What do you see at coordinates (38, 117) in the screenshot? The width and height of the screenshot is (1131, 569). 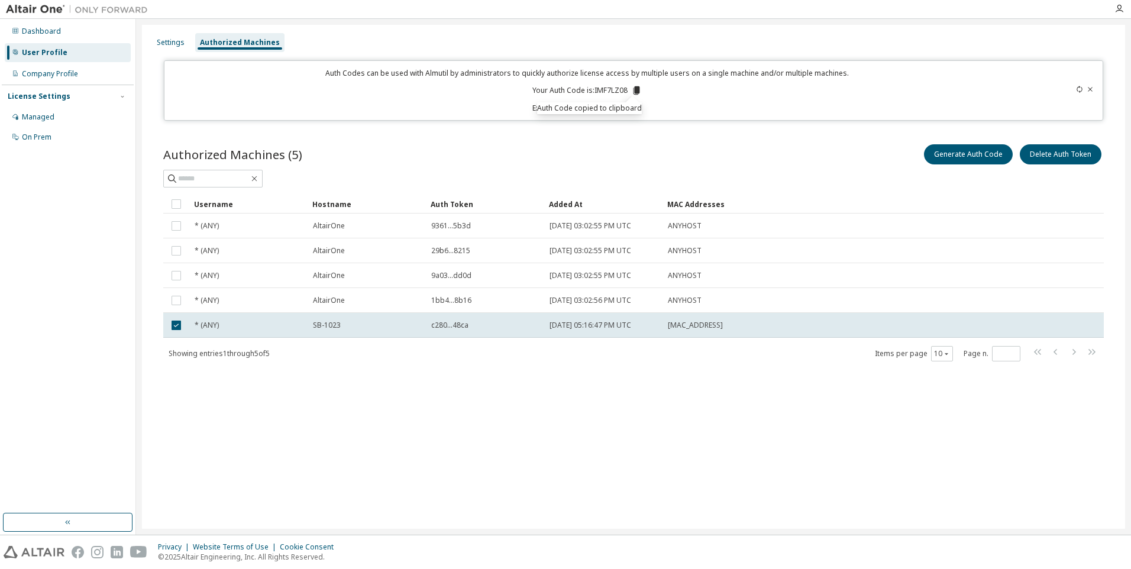 I see `div: Managed` at bounding box center [38, 117].